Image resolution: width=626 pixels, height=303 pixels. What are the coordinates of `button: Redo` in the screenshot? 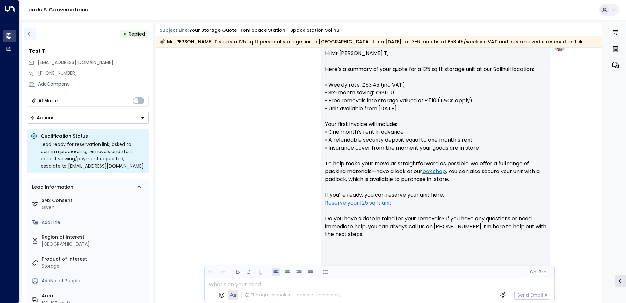 It's located at (222, 271).